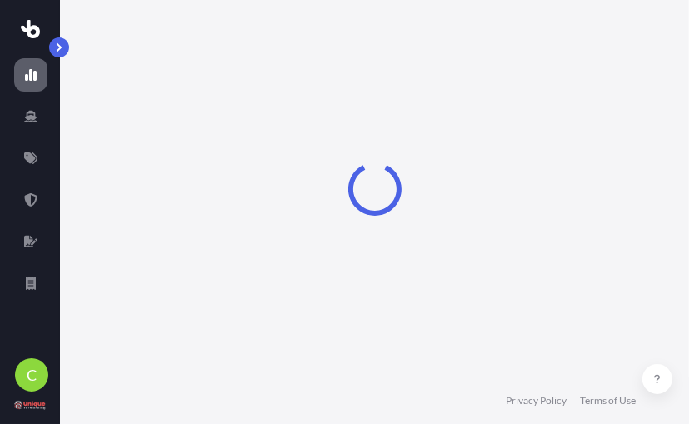  Describe the element at coordinates (536, 401) in the screenshot. I see `p: Privacy Policy` at that location.